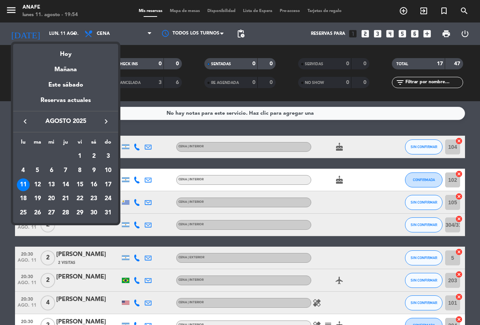 This screenshot has height=325, width=480. Describe the element at coordinates (23, 171) in the screenshot. I see `div: 4` at that location.